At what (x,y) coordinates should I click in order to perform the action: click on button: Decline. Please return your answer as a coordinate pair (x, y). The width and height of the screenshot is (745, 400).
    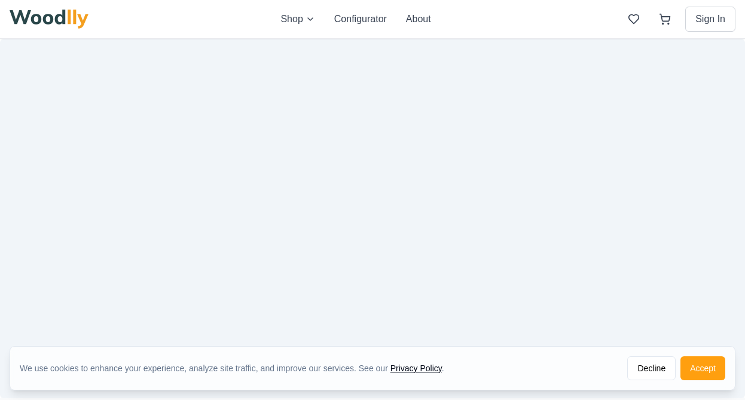
    Looking at the image, I should click on (651, 368).